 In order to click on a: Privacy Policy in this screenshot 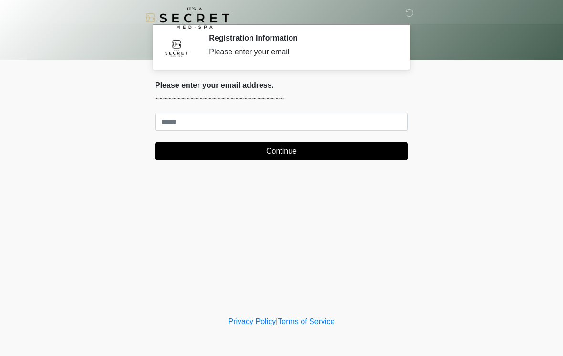, I will do `click(253, 321)`.